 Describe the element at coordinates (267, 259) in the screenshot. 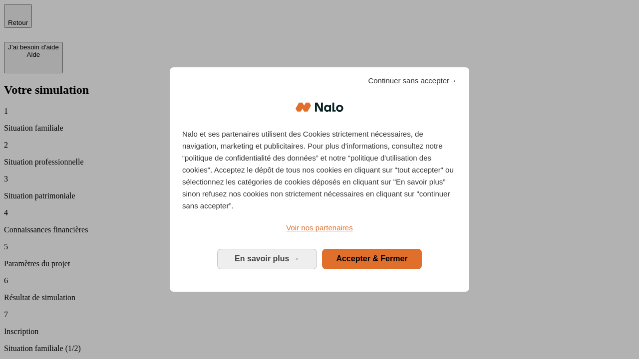

I see `span: En savoir plus →` at that location.